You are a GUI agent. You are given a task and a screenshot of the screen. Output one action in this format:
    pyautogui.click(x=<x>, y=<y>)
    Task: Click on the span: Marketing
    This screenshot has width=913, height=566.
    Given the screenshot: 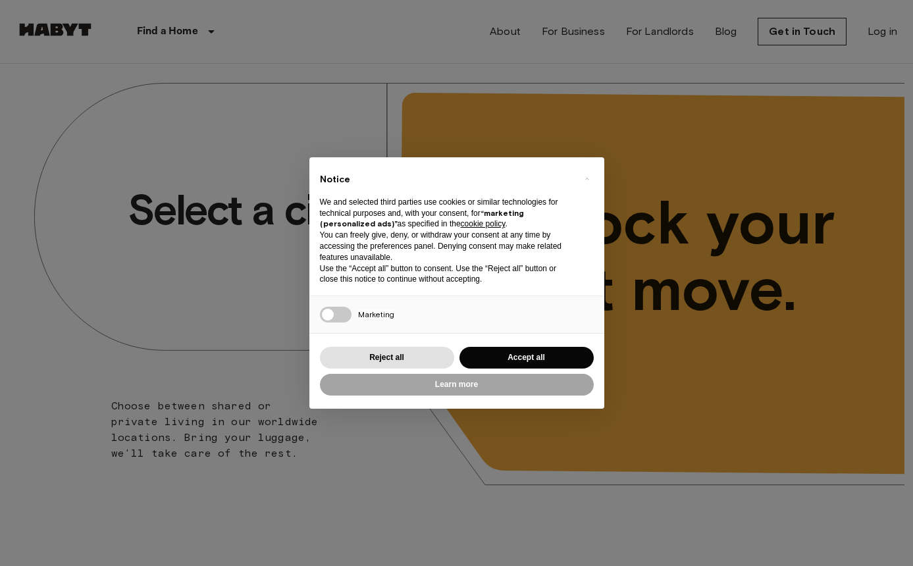 What is the action you would take?
    pyautogui.click(x=376, y=314)
    